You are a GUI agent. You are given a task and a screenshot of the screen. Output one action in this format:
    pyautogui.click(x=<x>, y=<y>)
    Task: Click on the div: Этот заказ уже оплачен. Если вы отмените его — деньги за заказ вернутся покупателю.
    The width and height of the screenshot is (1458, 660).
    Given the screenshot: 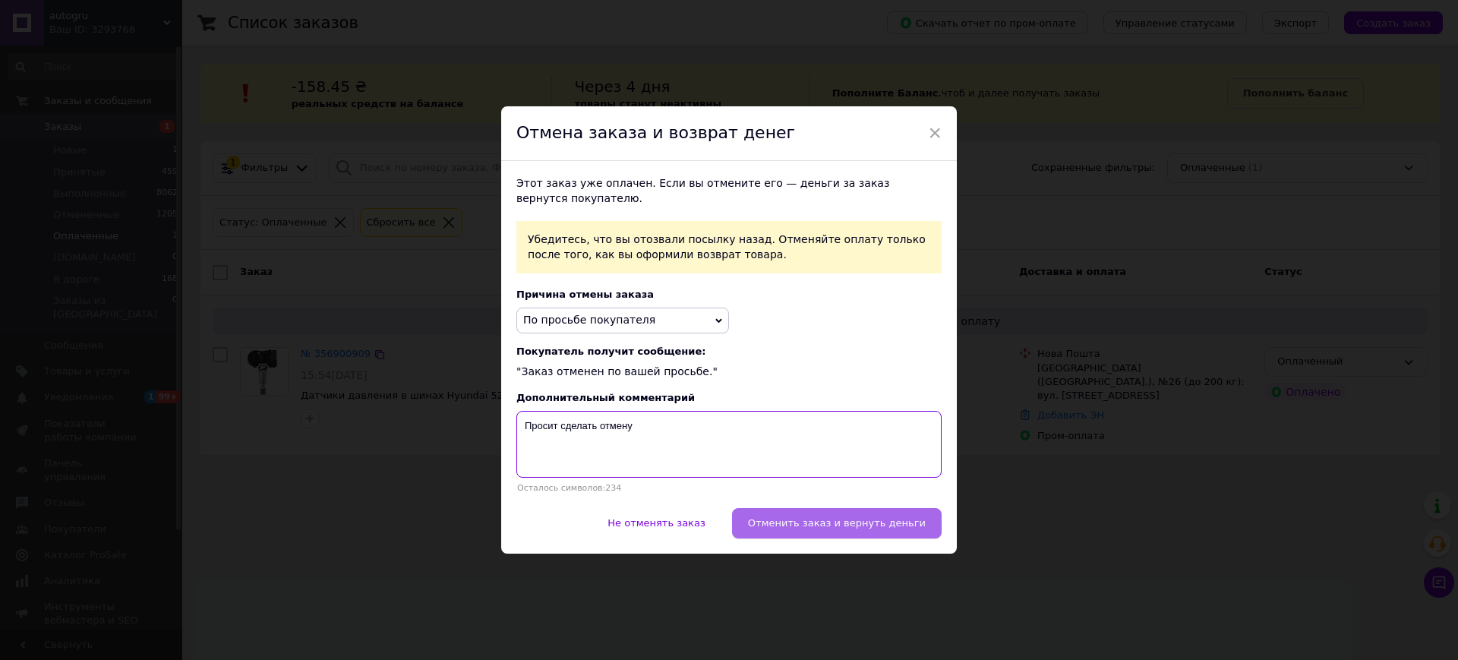 What is the action you would take?
    pyautogui.click(x=729, y=191)
    